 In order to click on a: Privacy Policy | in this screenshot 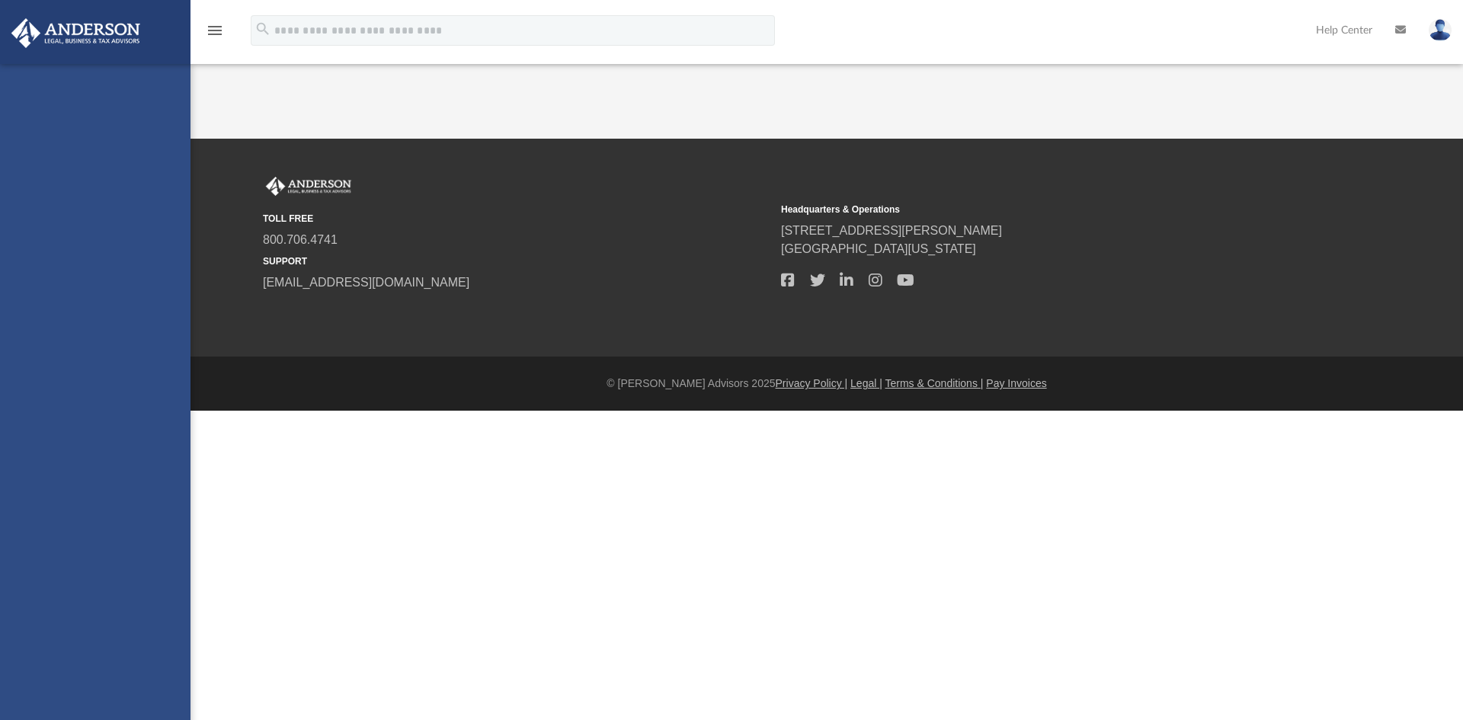, I will do `click(811, 383)`.